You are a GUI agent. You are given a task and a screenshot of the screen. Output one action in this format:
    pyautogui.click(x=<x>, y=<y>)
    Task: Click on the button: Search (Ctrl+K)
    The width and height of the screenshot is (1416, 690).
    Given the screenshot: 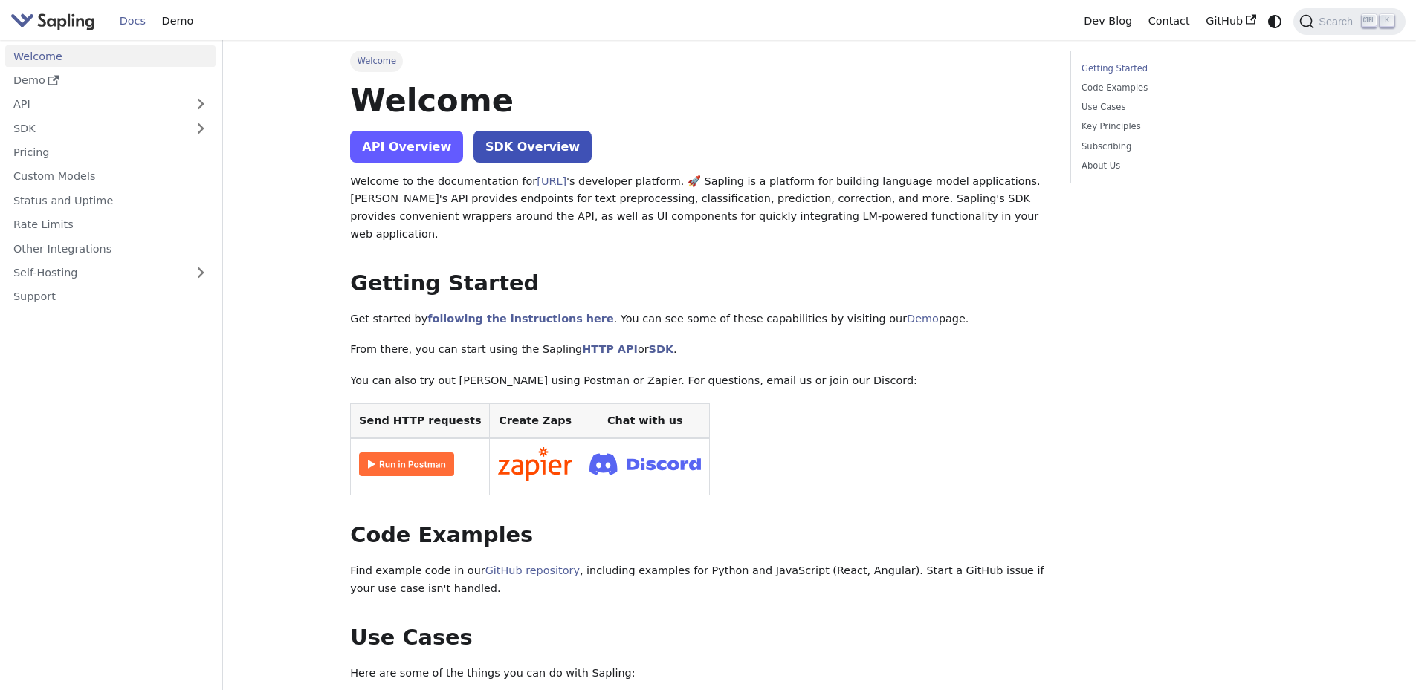 What is the action you would take?
    pyautogui.click(x=1349, y=22)
    